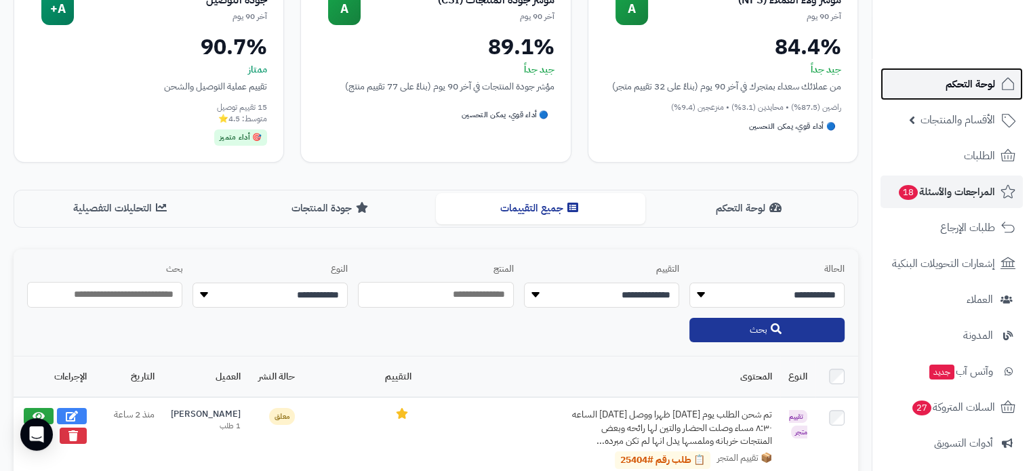 This screenshot has height=471, width=1031. What do you see at coordinates (978, 335) in the screenshot?
I see `span: المدونة` at bounding box center [978, 335].